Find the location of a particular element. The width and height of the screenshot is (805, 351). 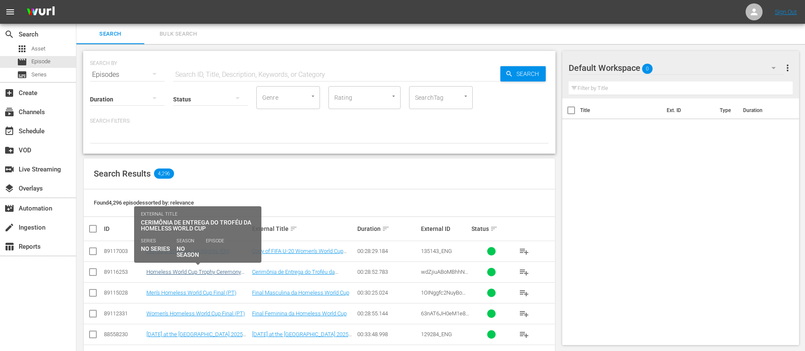

div: 89112331 is located at coordinates (124, 313).